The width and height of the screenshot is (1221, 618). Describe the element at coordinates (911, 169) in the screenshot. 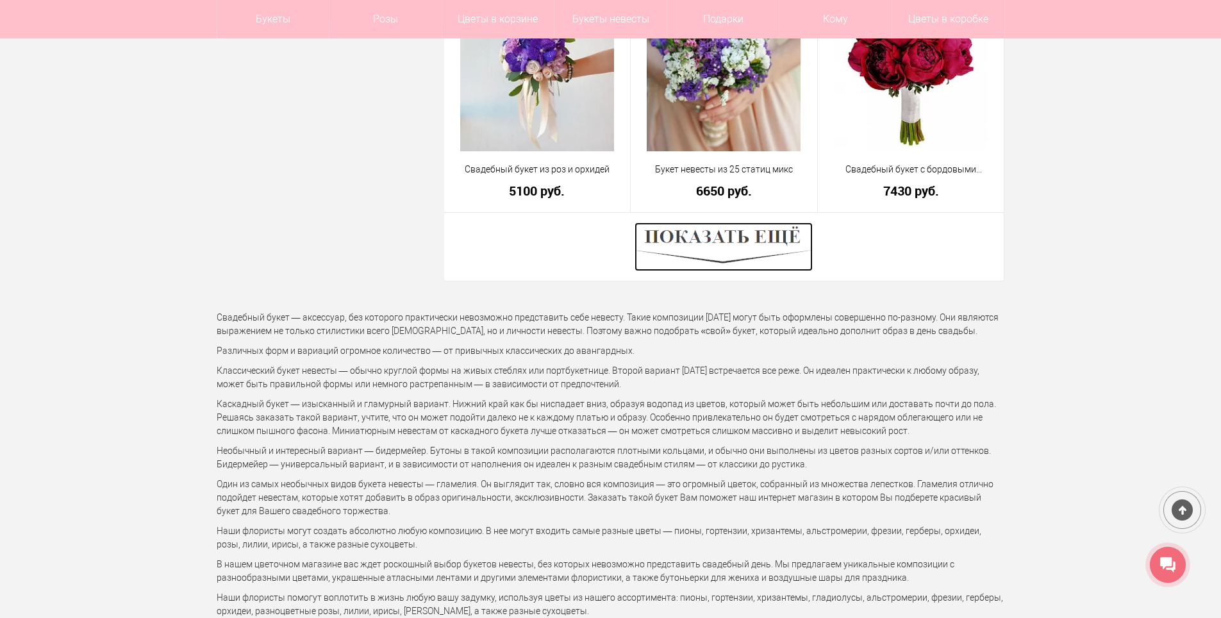

I see `span: Свадебный букет с бордовыми пионами` at that location.